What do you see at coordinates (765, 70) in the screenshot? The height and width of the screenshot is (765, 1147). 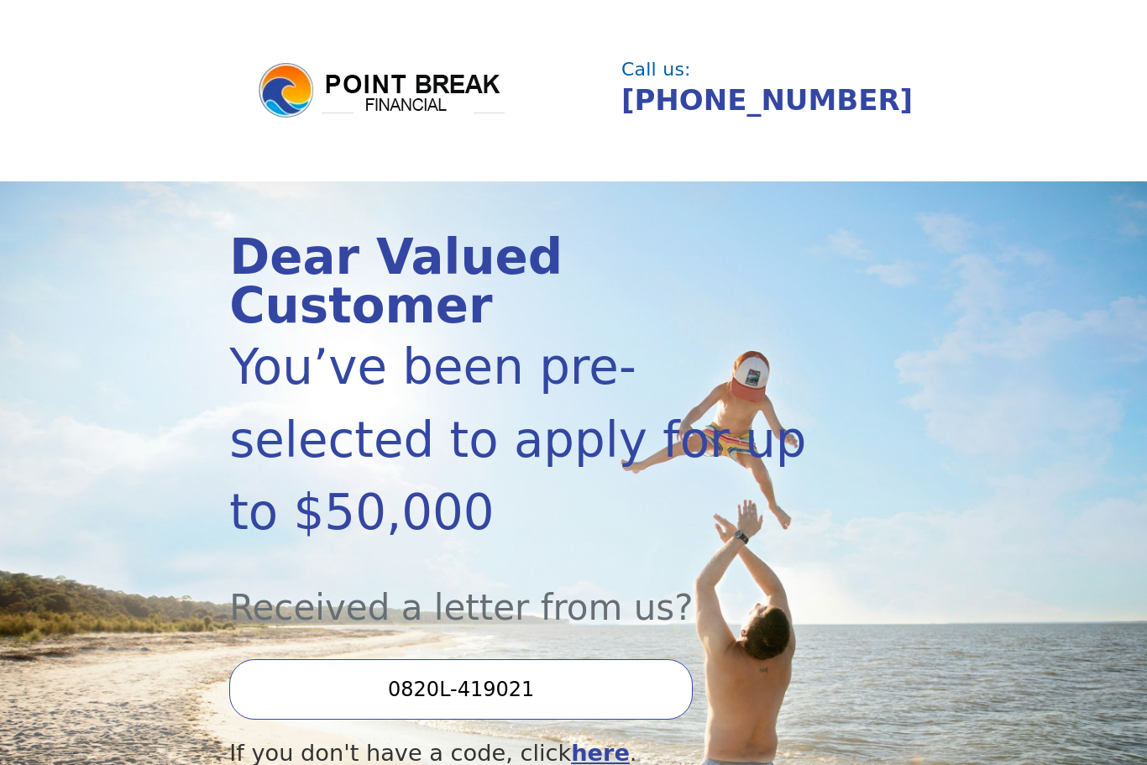 I see `div: Call us:` at bounding box center [765, 70].